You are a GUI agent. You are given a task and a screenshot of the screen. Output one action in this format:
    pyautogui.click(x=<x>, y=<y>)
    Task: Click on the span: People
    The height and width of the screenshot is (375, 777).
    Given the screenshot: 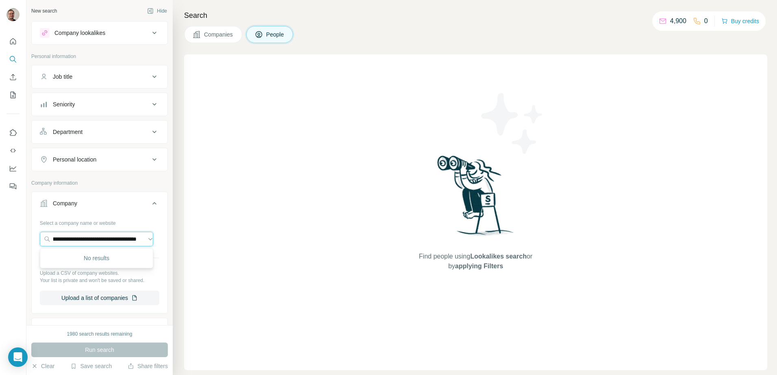 What is the action you would take?
    pyautogui.click(x=275, y=35)
    